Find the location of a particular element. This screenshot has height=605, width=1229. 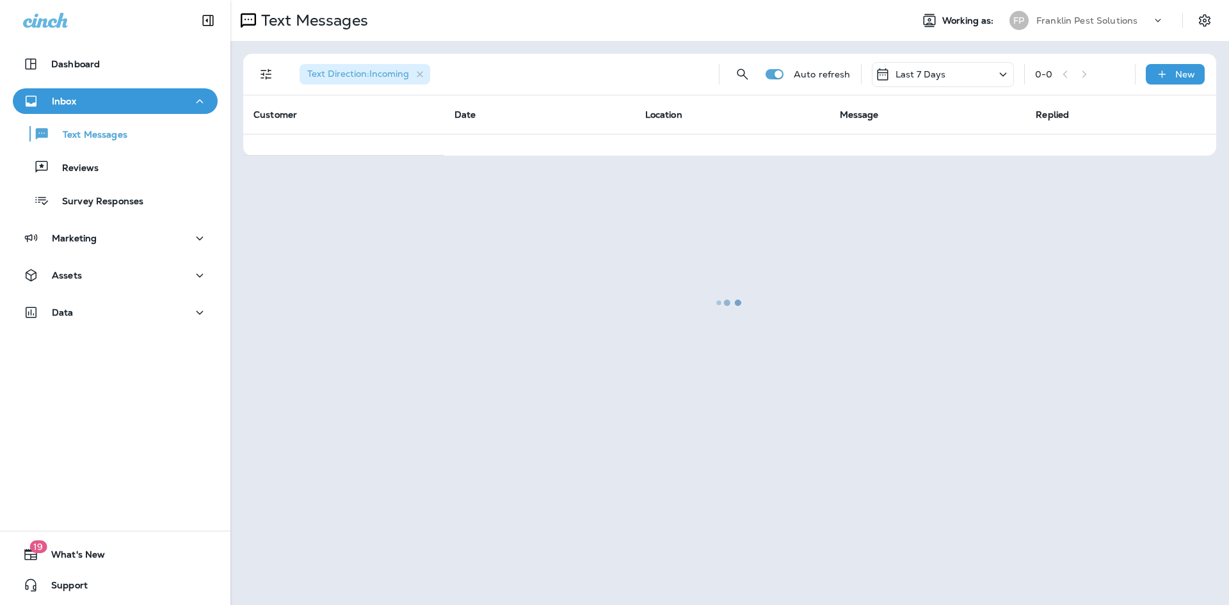

button: Marketing is located at coordinates (115, 238).